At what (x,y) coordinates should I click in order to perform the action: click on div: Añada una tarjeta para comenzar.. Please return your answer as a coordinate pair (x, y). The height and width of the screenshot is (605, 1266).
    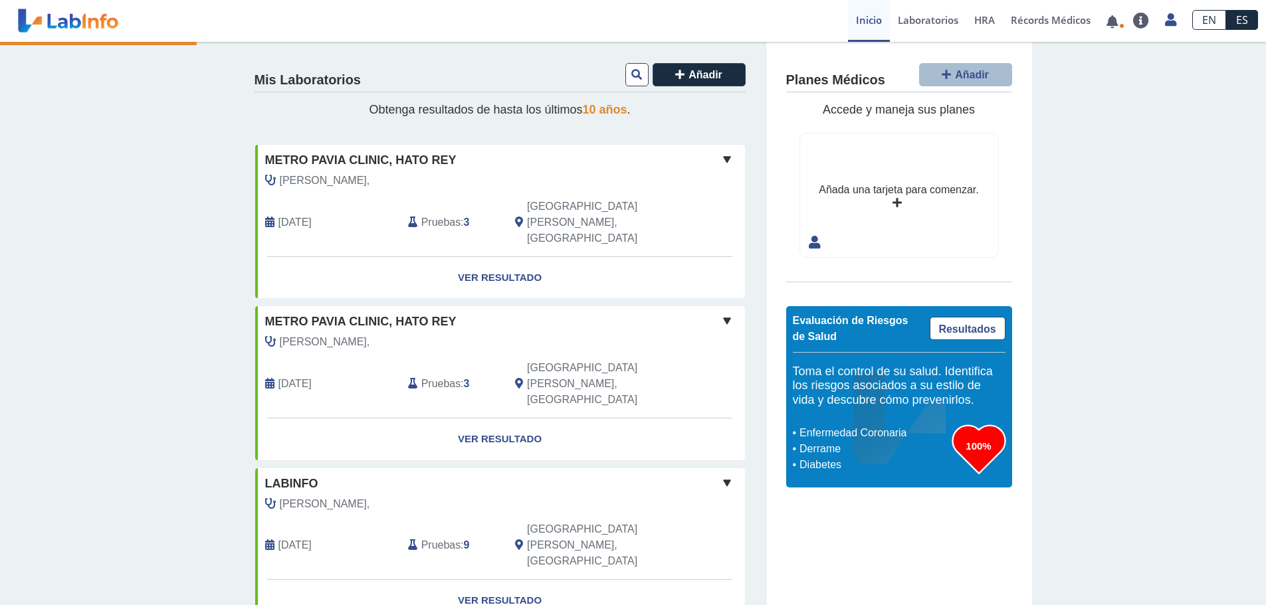
    Looking at the image, I should click on (898, 190).